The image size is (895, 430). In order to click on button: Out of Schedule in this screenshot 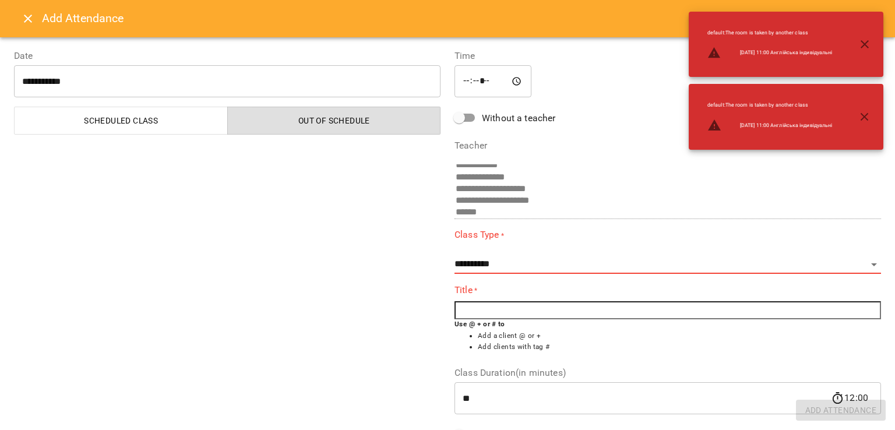, I will do `click(334, 121)`.